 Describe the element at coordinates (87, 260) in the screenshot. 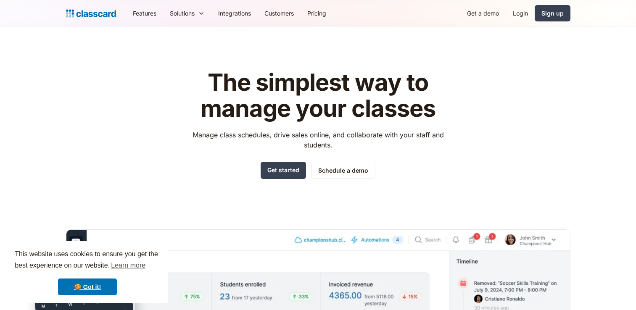

I see `span: This website uses cookies to ensure you get the best experience on our website.` at that location.